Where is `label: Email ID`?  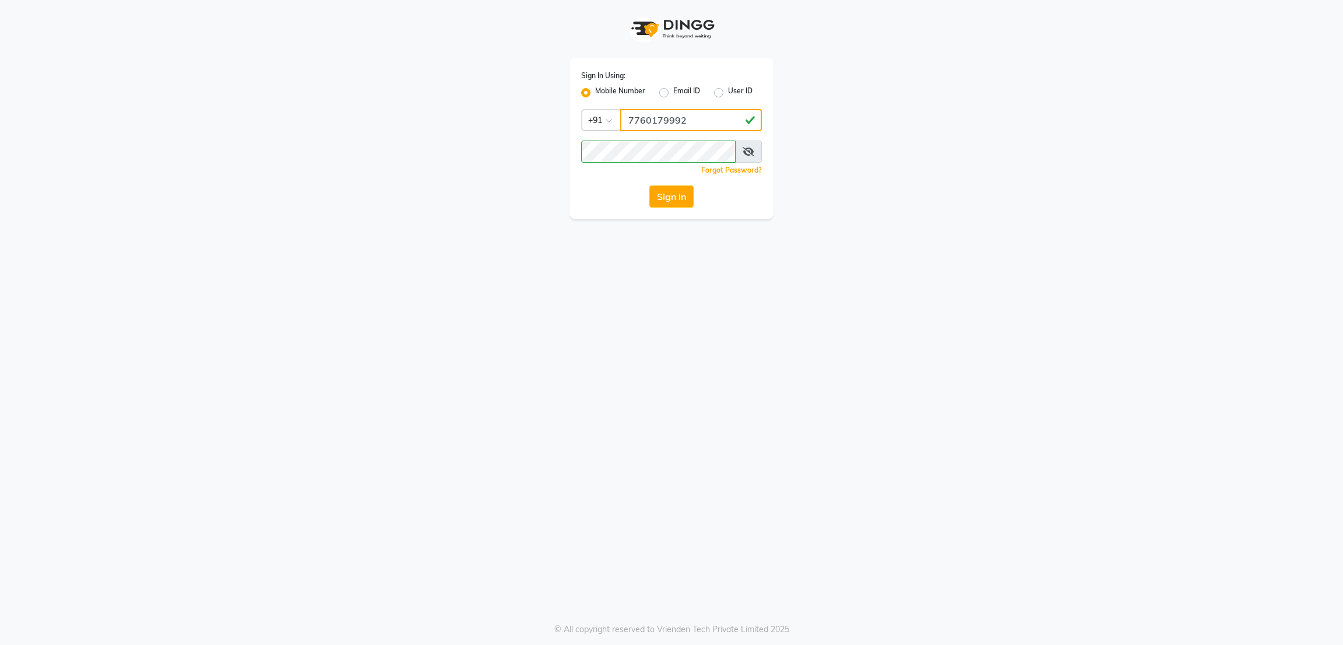 label: Email ID is located at coordinates (687, 93).